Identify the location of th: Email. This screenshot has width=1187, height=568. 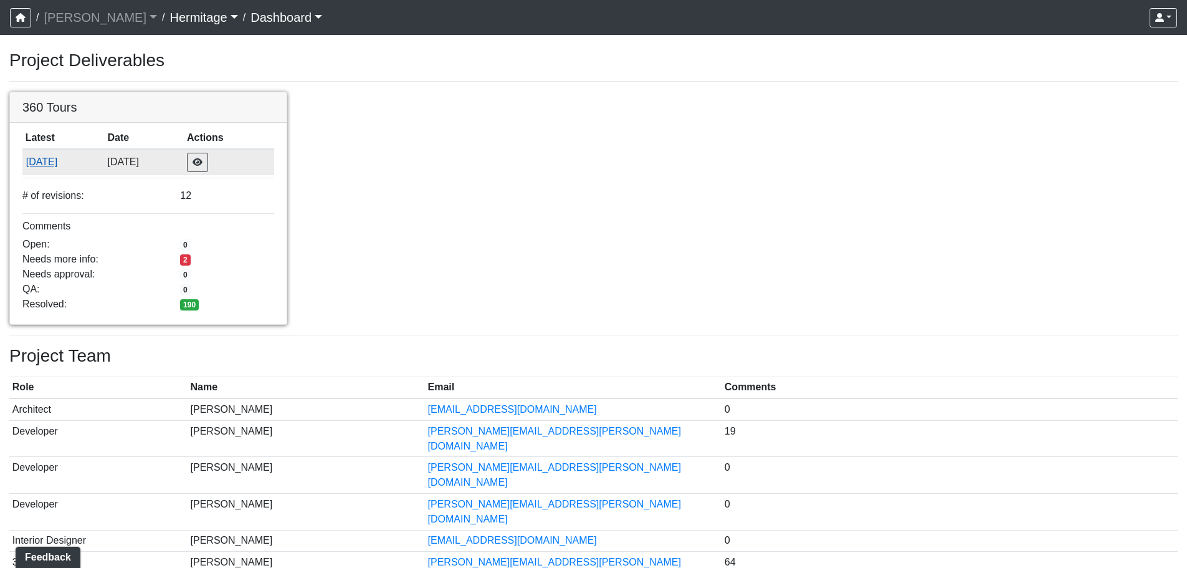
(573, 388).